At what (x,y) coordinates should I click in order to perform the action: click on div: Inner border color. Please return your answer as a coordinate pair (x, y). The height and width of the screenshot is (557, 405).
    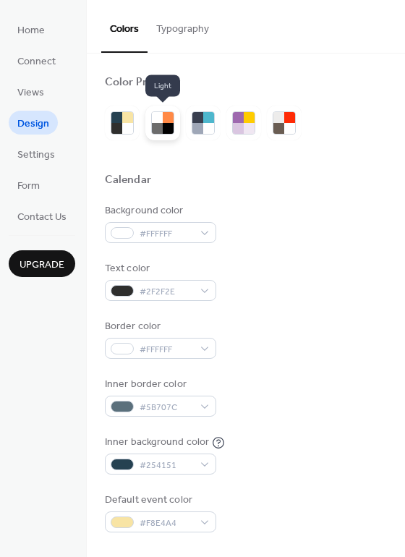
    Looking at the image, I should click on (159, 384).